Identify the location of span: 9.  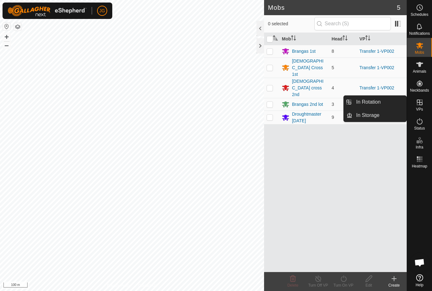
(333, 117).